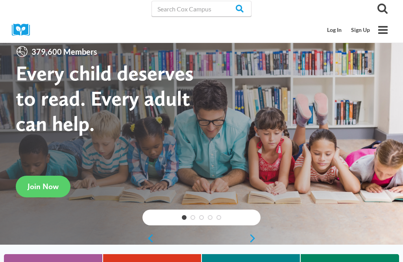 The image size is (403, 262). What do you see at coordinates (348, 30) in the screenshot?
I see `nav: Secondary Mobile Navigation` at bounding box center [348, 30].